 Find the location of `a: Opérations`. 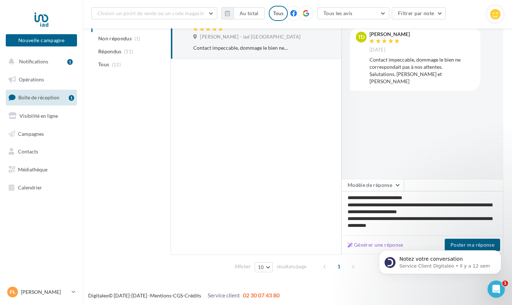

a: Opérations is located at coordinates (41, 79).